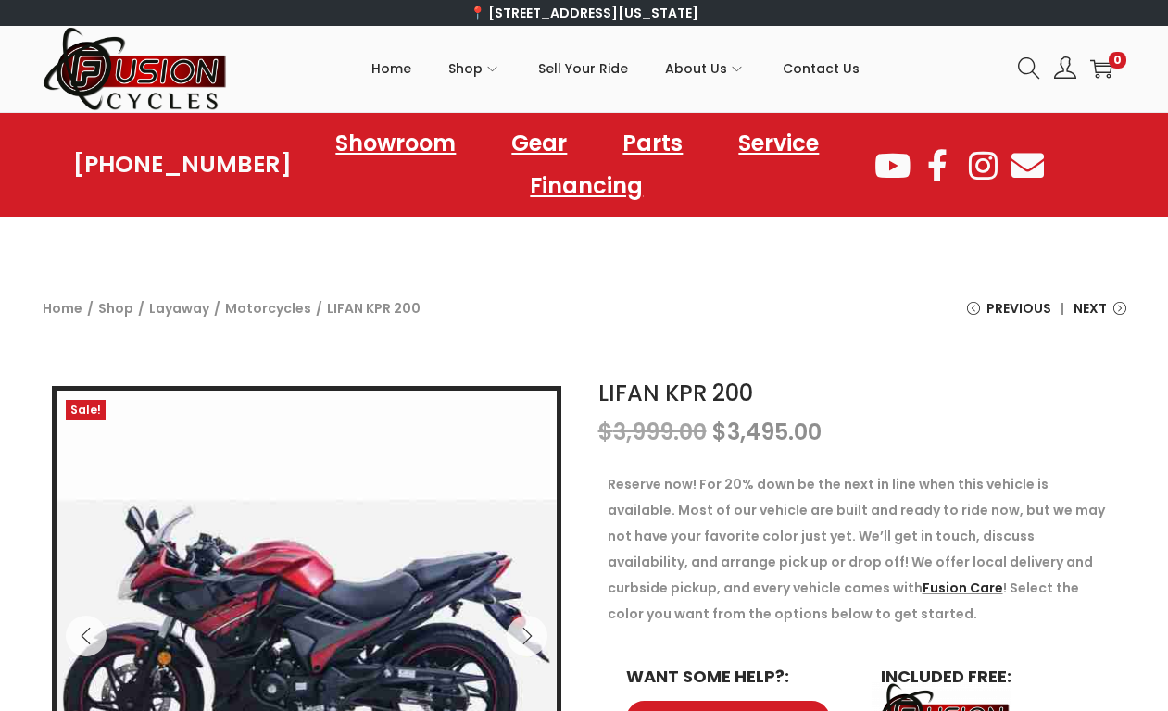  What do you see at coordinates (465, 69) in the screenshot?
I see `span: Shop` at bounding box center [465, 69].